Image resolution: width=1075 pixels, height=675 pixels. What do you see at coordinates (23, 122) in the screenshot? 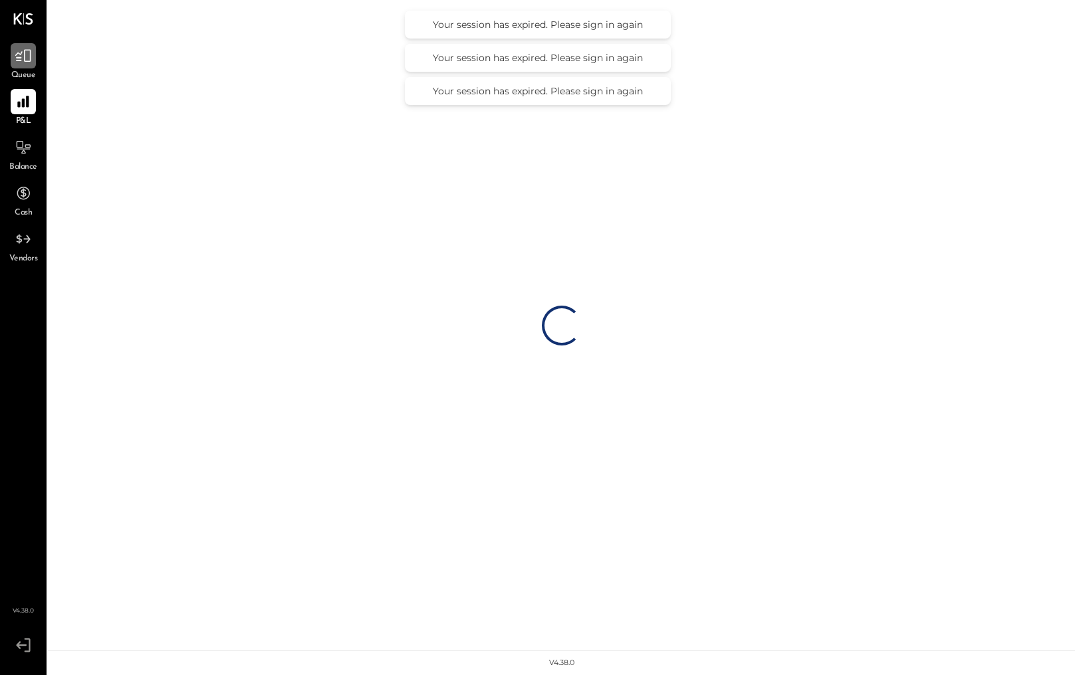
I see `span: P&L` at bounding box center [23, 122].